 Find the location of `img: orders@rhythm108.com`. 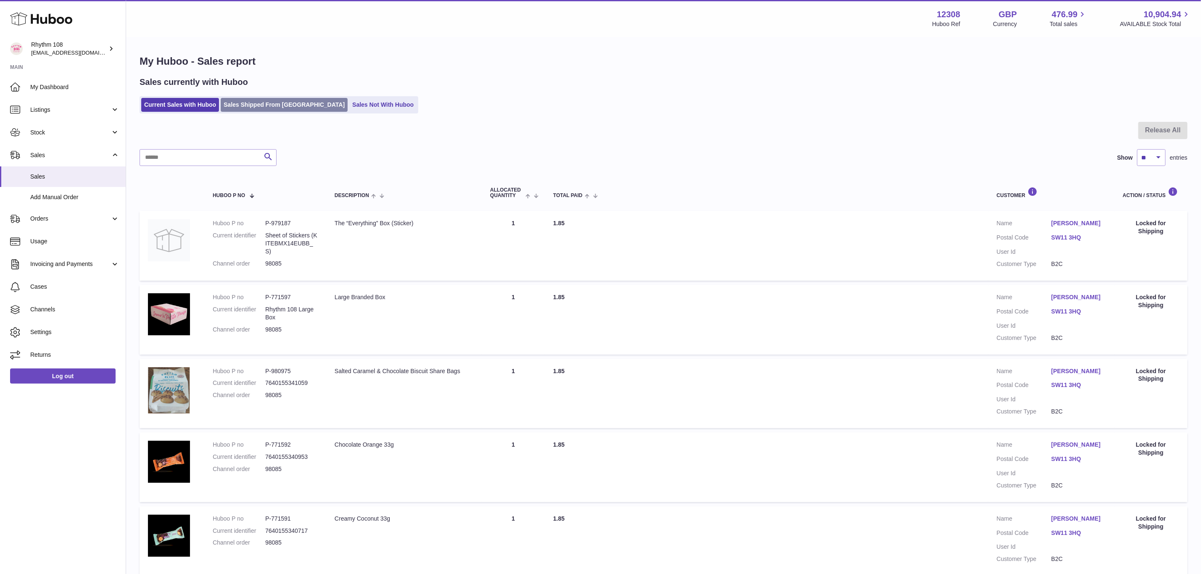

img: orders@rhythm108.com is located at coordinates (16, 49).